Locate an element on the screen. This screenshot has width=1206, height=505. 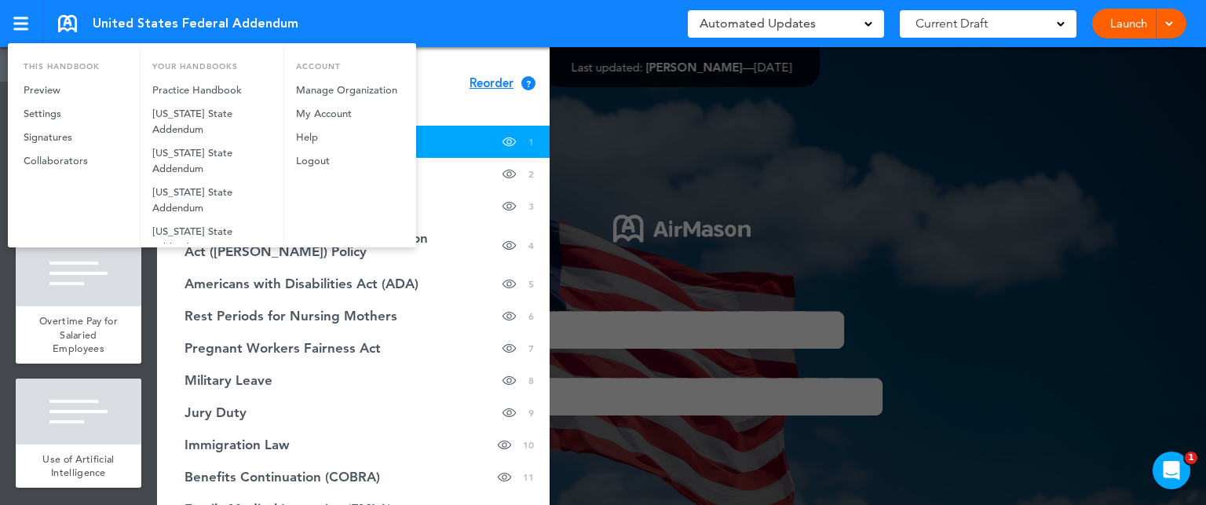
a: Preview is located at coordinates (75, 90).